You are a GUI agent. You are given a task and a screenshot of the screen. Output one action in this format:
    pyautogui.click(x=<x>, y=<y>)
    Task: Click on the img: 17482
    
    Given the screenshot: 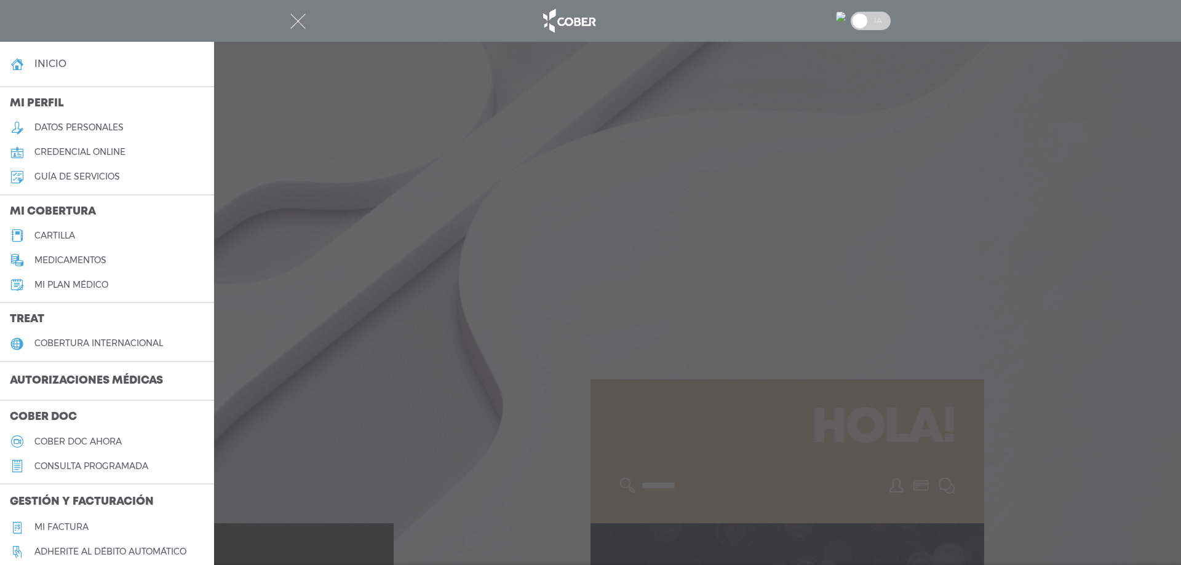 What is the action you would take?
    pyautogui.click(x=841, y=17)
    